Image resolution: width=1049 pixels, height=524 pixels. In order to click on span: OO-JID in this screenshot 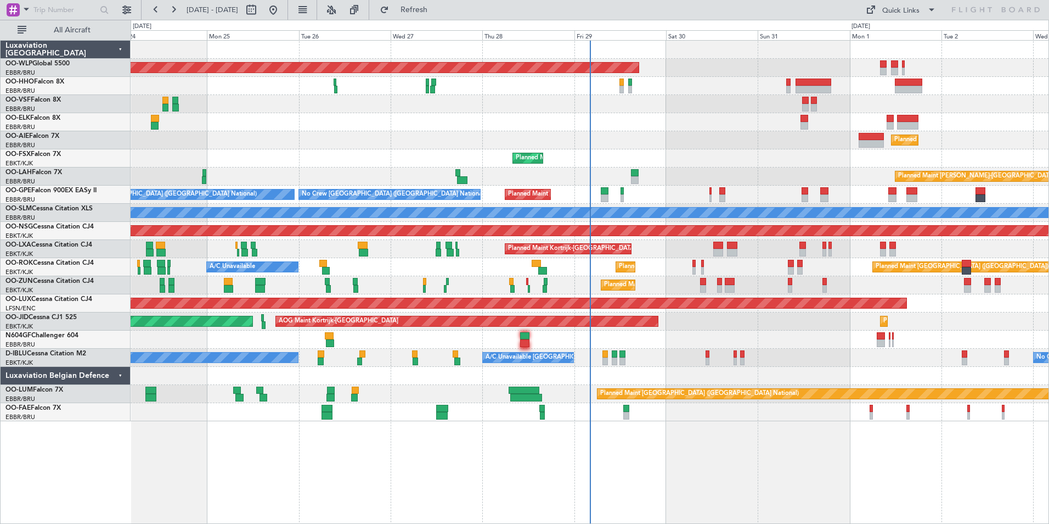, I will do `click(17, 317)`.